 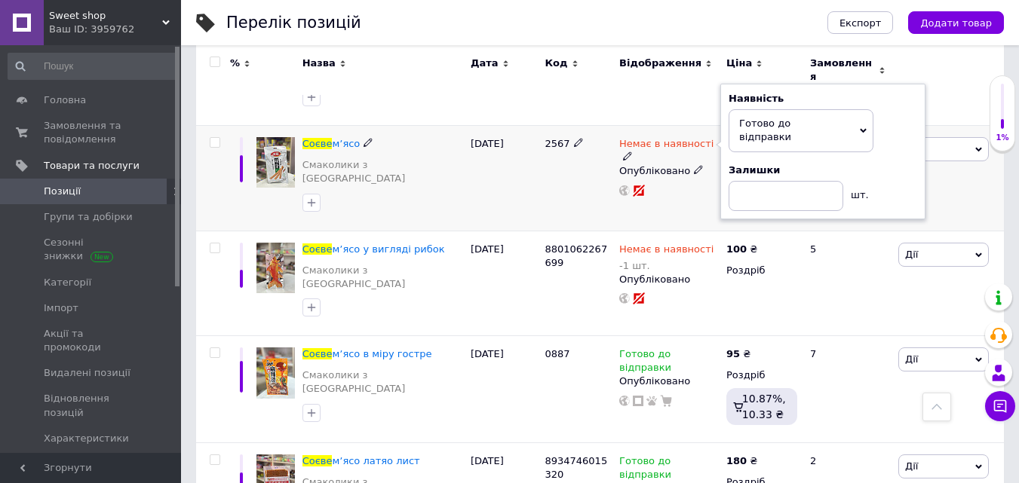 I want to click on span: Замовлення, so click(x=842, y=70).